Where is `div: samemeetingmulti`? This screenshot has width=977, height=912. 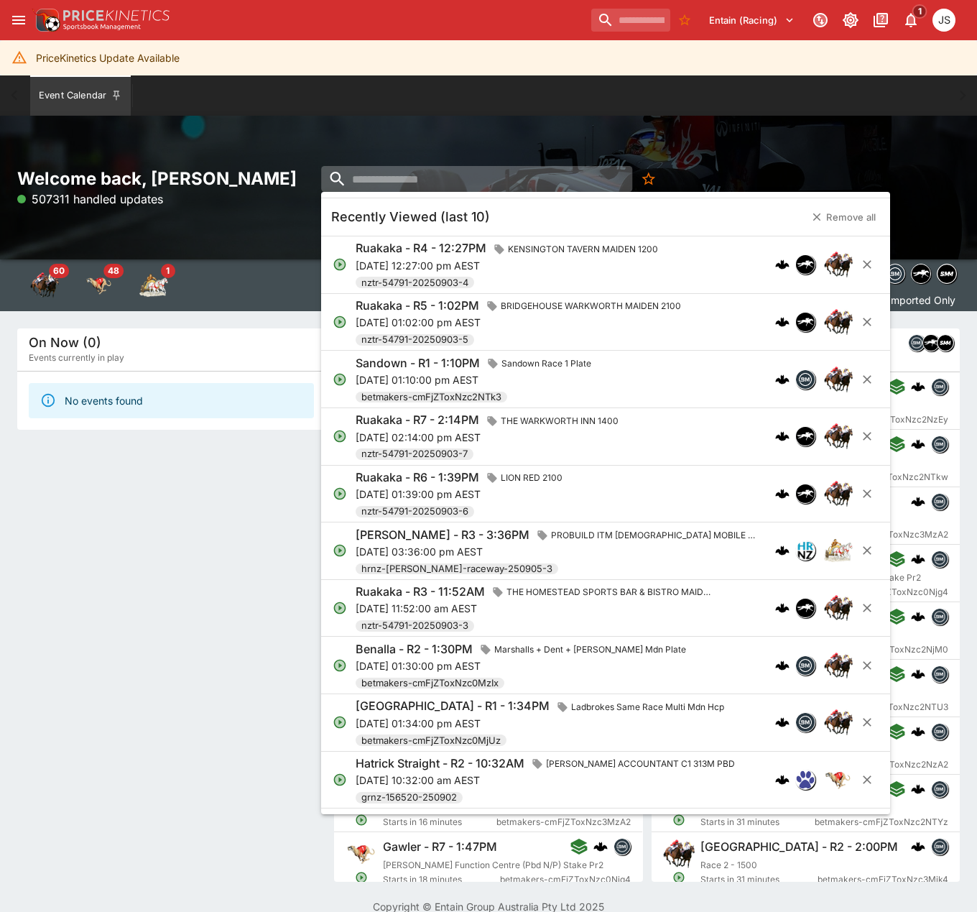
div: samemeetingmulti is located at coordinates (947, 274).